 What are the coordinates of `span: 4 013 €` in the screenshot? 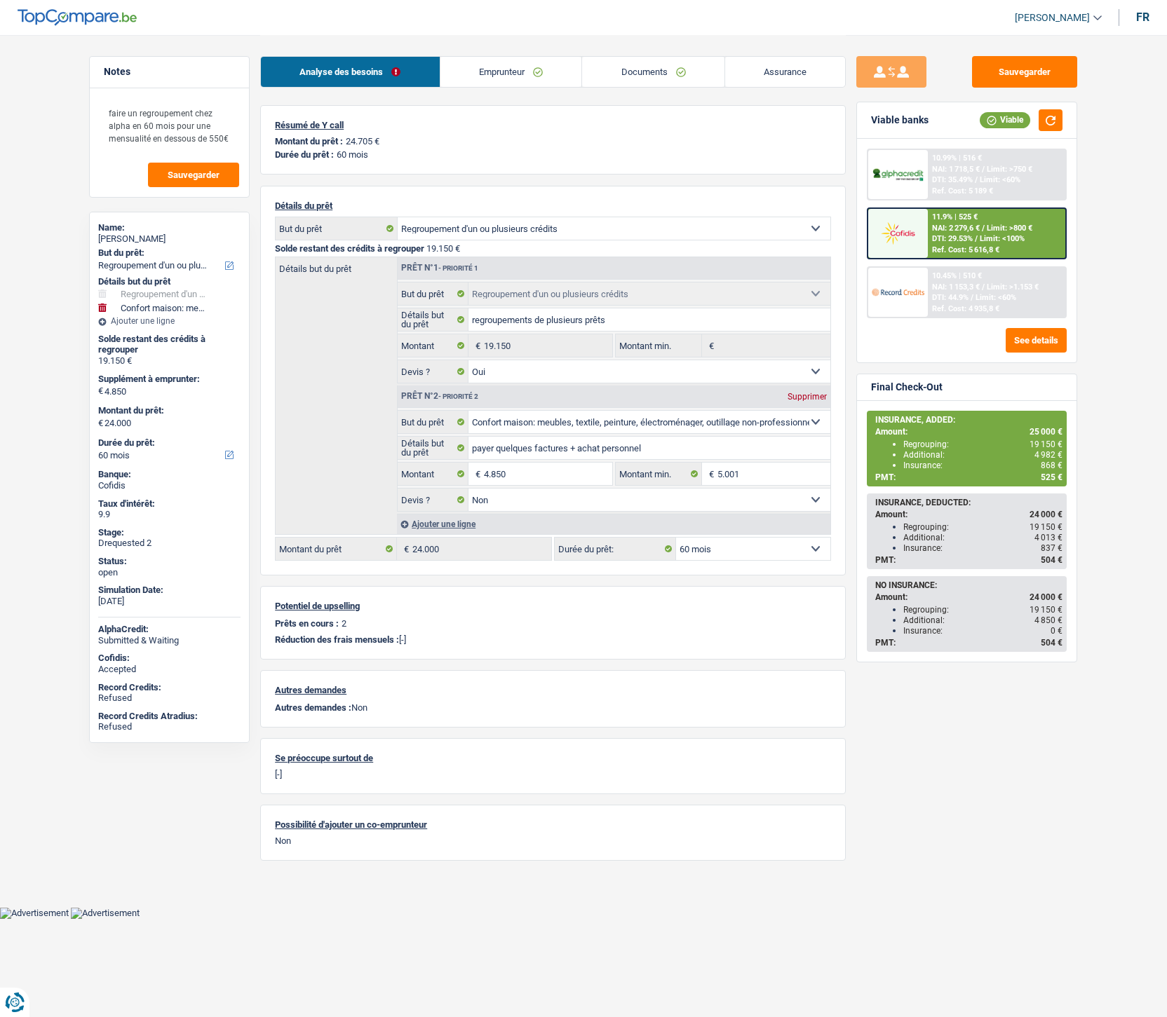 It's located at (1048, 538).